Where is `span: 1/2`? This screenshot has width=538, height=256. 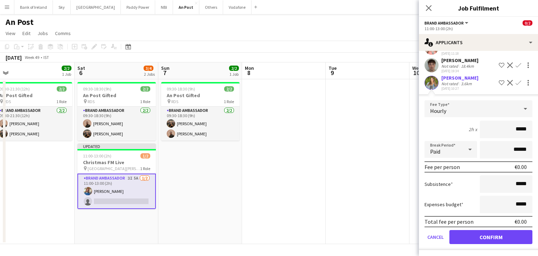 span: 1/2 is located at coordinates (145, 156).